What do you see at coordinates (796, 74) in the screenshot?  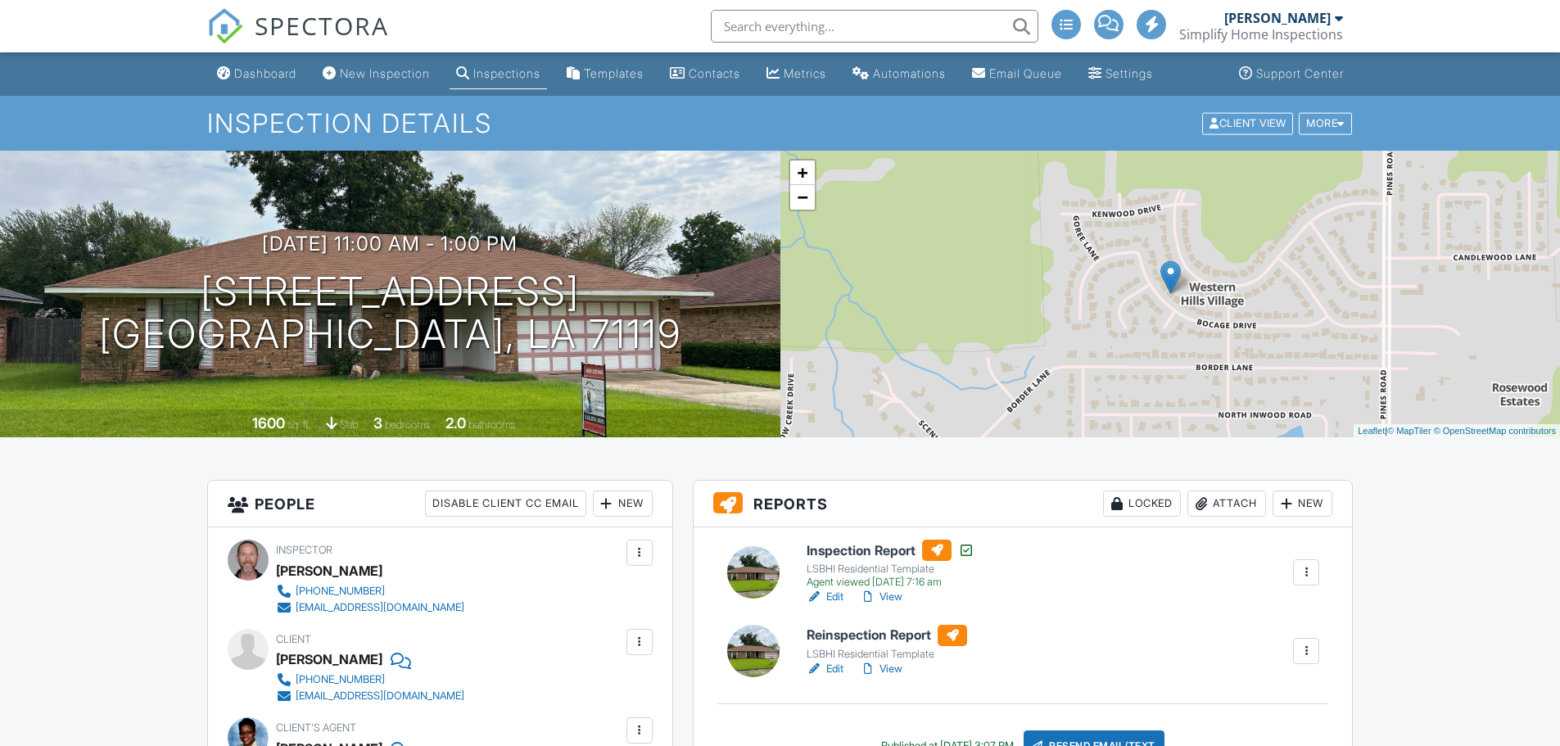 I see `a: Metrics` at bounding box center [796, 74].